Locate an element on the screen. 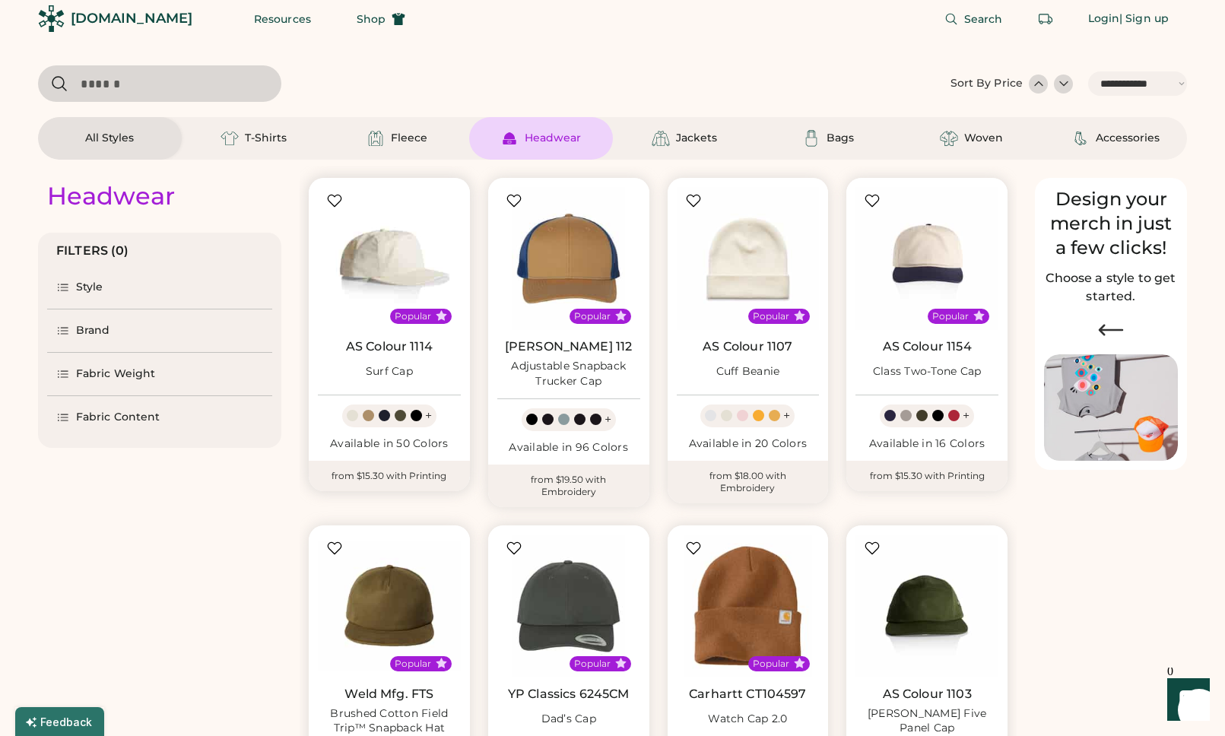 This screenshot has height=736, width=1225. img: Accessories Icon is located at coordinates (1080, 138).